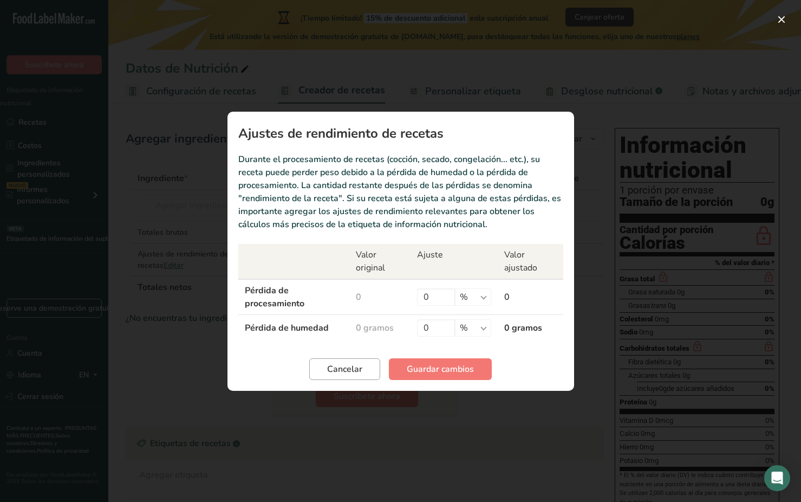  Describe the element at coordinates (345, 369) in the screenshot. I see `span: Cancelar` at that location.